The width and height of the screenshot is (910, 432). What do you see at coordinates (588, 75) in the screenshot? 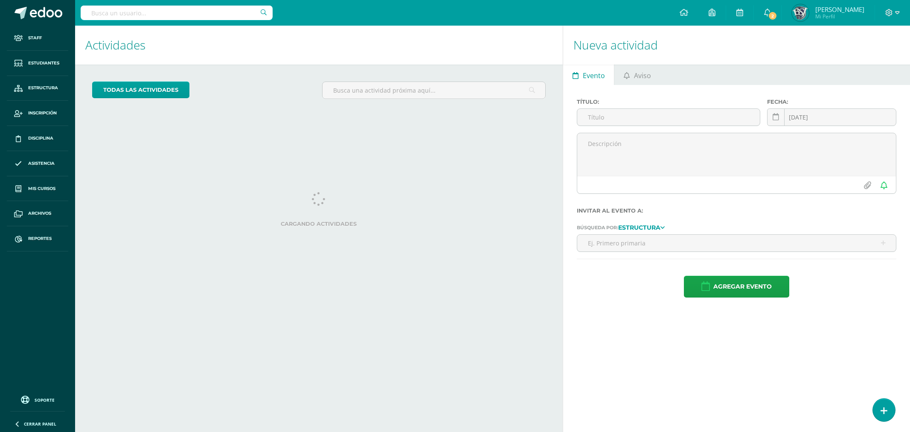
I see `a: Evento` at bounding box center [588, 75].